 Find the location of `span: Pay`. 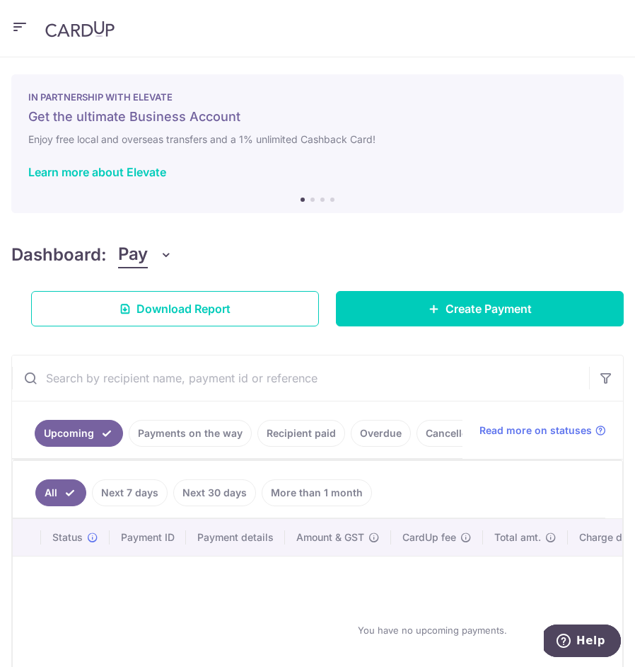

span: Pay is located at coordinates (133, 255).